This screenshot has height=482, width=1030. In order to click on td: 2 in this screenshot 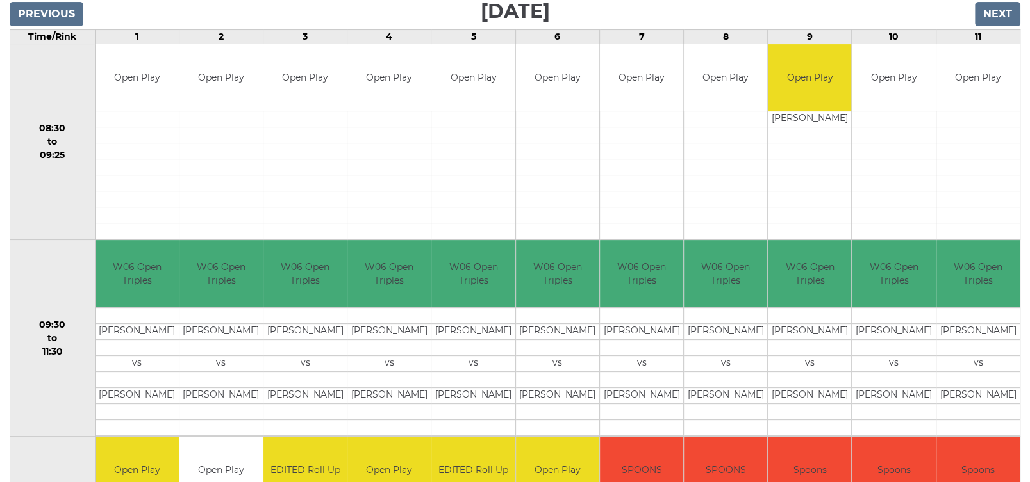, I will do `click(220, 37)`.